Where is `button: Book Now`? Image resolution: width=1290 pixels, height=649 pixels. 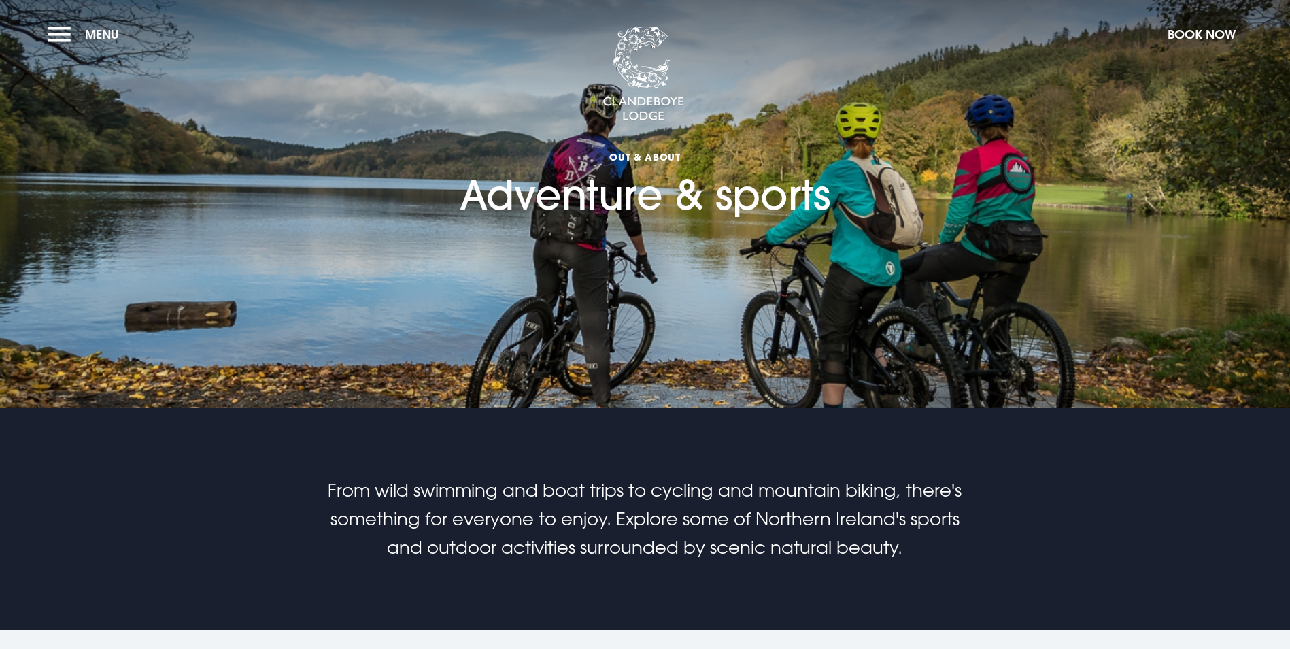 button: Book Now is located at coordinates (1201, 34).